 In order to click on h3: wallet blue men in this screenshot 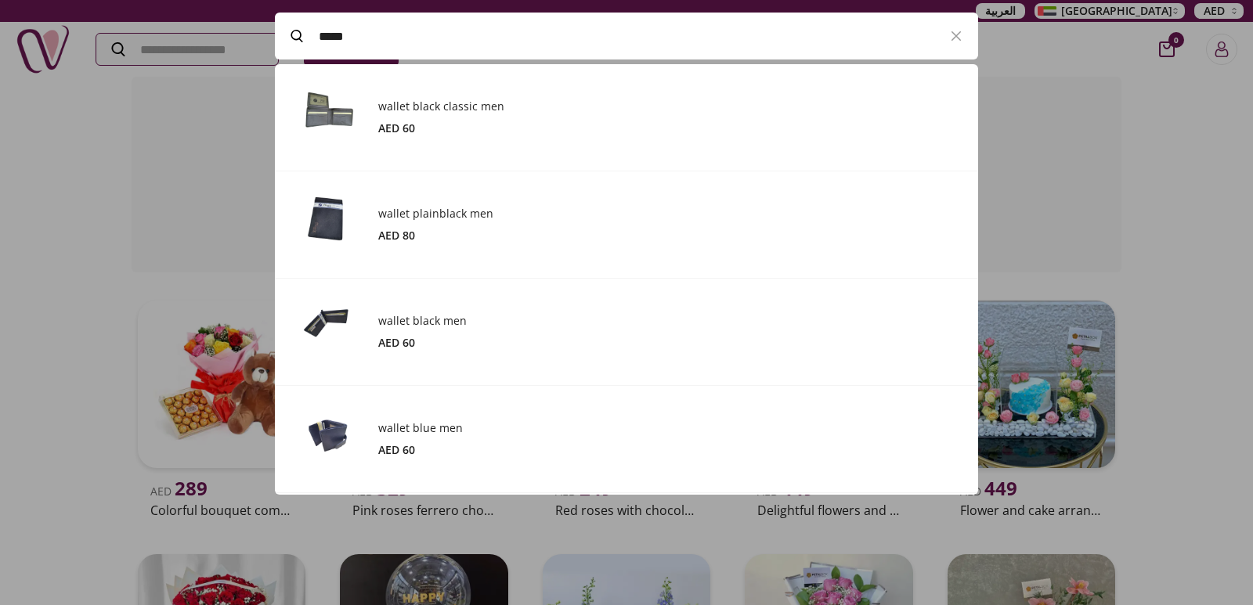, I will do `click(670, 428)`.